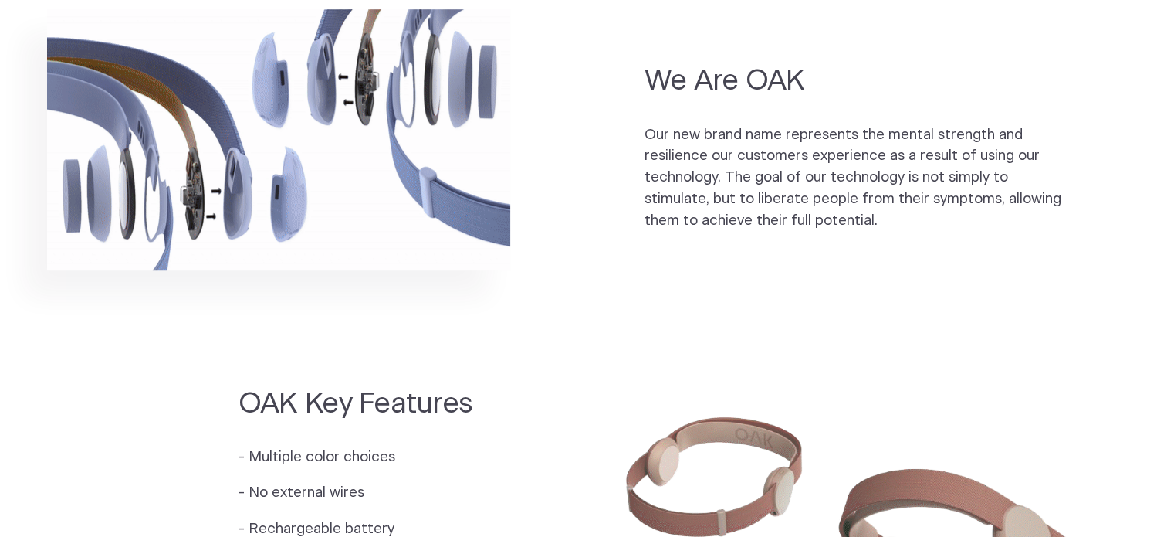 This screenshot has height=537, width=1174. What do you see at coordinates (857, 80) in the screenshot?
I see `h2: We Are OAK` at bounding box center [857, 80].